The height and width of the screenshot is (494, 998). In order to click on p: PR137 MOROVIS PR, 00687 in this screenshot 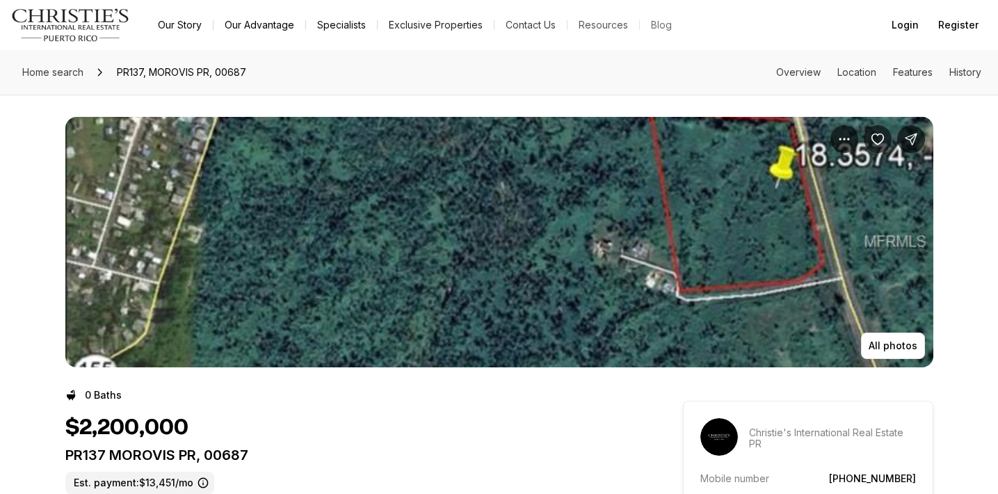, I will do `click(349, 455)`.